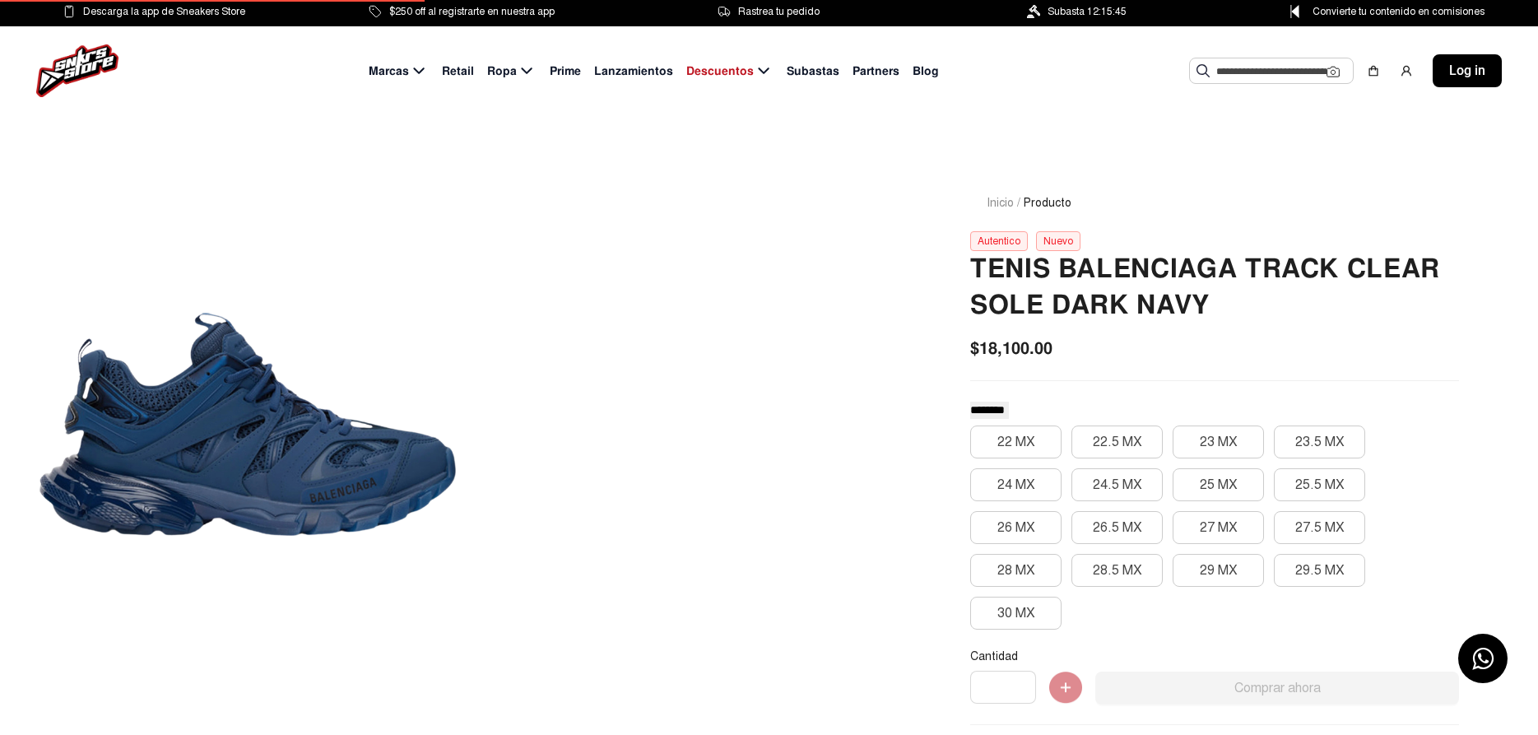 The image size is (1538, 735). What do you see at coordinates (77, 71) in the screenshot?
I see `img: logo` at bounding box center [77, 71].